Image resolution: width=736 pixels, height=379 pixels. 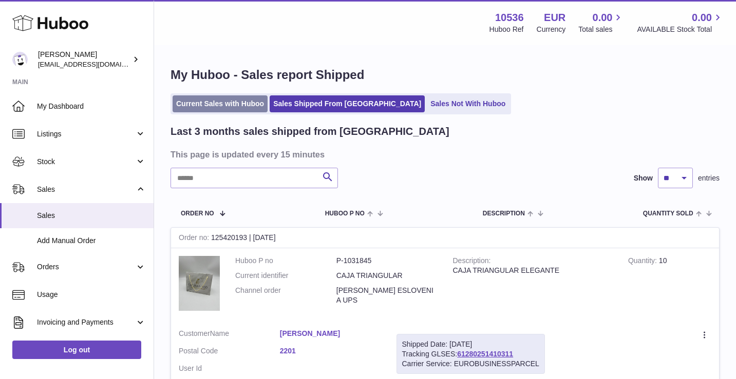 What do you see at coordinates (387, 276) in the screenshot?
I see `dd: CAJA TRIANGULAR` at bounding box center [387, 276].